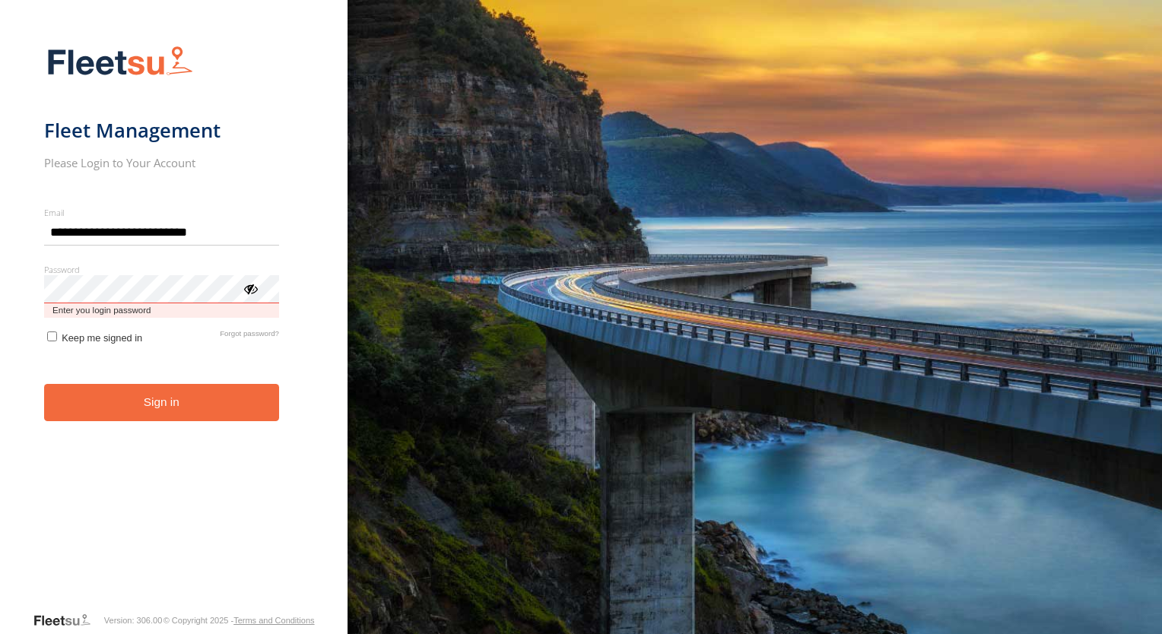 The width and height of the screenshot is (1162, 634). What do you see at coordinates (161, 269) in the screenshot?
I see `label: Password` at bounding box center [161, 269].